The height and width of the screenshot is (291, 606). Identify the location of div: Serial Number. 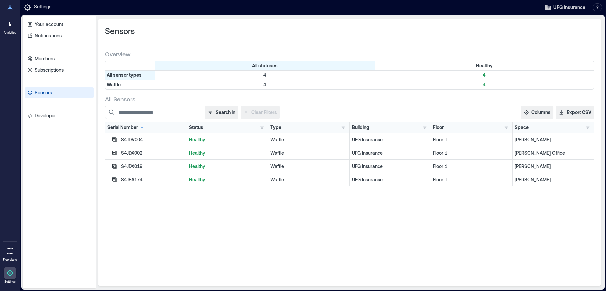
(126, 127).